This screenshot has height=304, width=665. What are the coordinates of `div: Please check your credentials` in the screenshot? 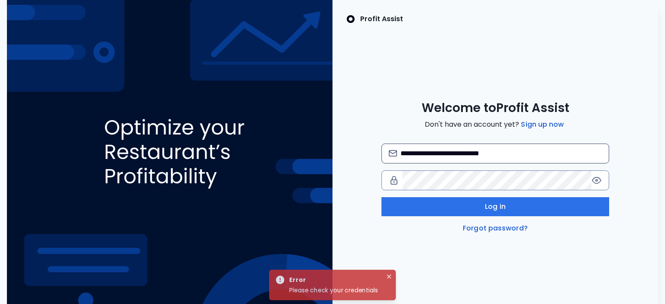 It's located at (335, 290).